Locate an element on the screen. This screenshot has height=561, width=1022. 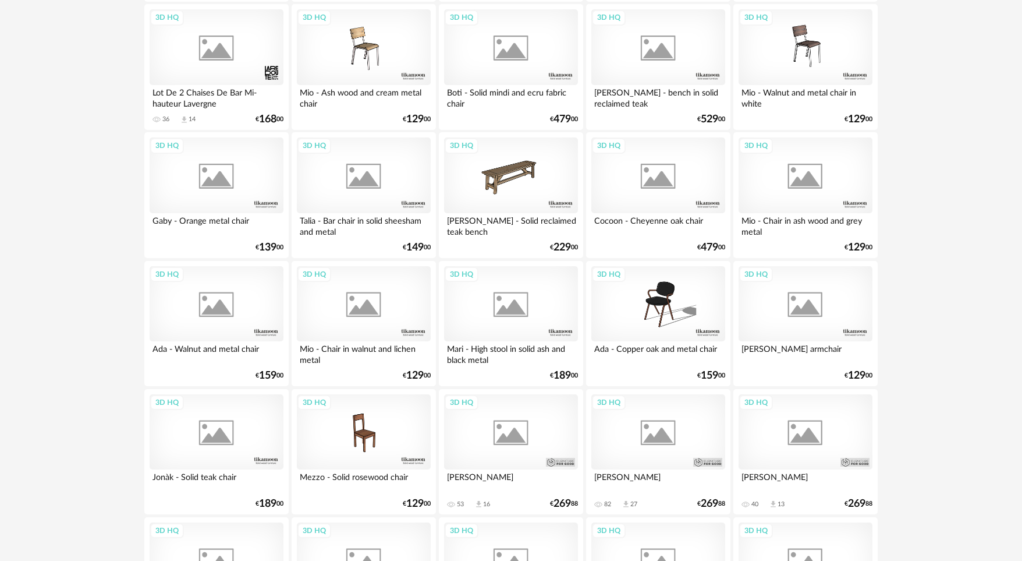
a: 3D HQ Mio - Chair in walnut and lichen metal €12900 is located at coordinates (364, 324).